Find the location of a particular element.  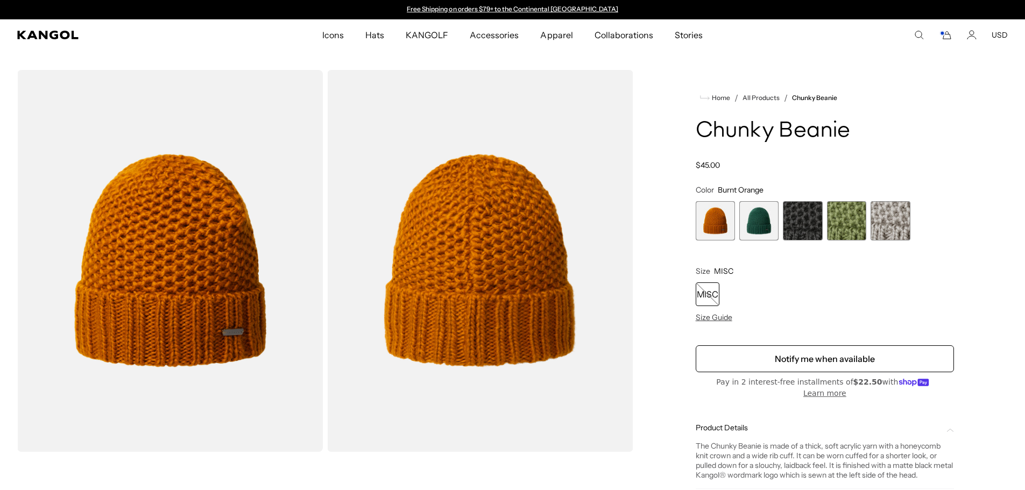

a: Apparel is located at coordinates (557, 35).